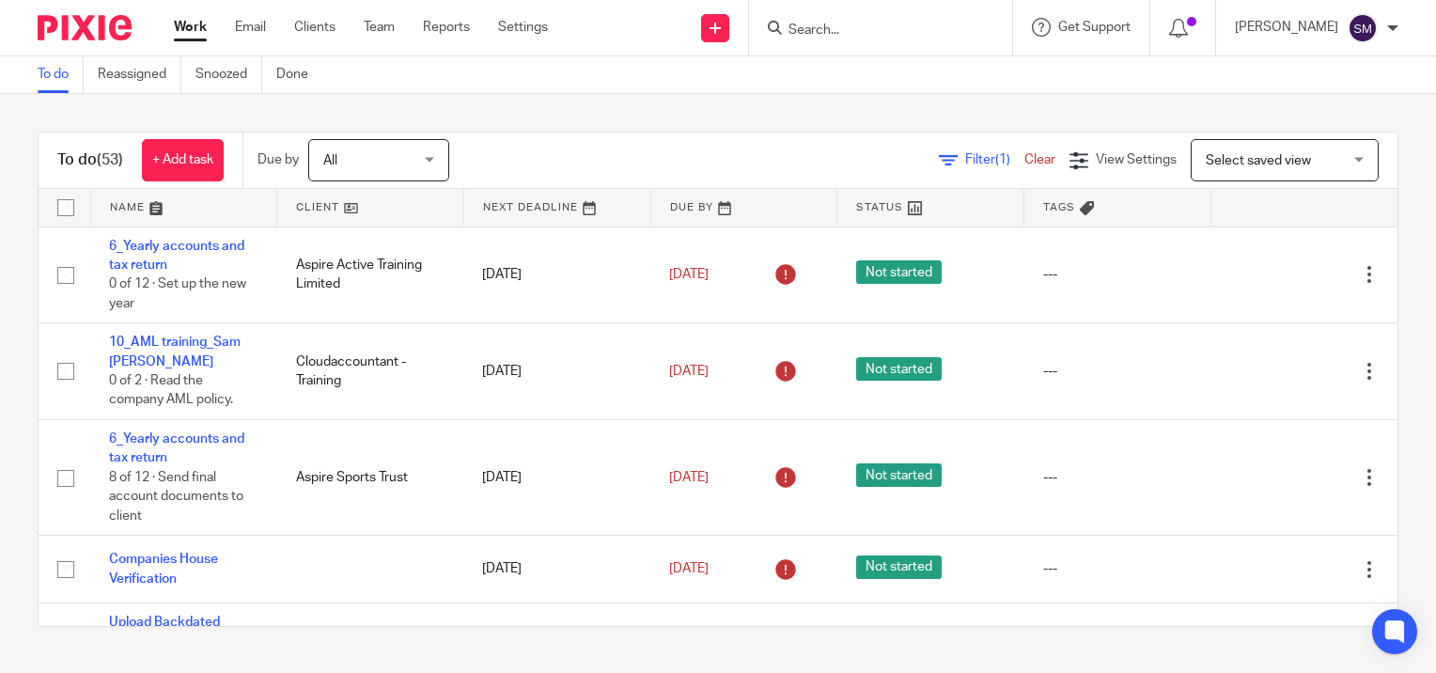  What do you see at coordinates (330, 161) in the screenshot?
I see `span: All` at bounding box center [330, 161].